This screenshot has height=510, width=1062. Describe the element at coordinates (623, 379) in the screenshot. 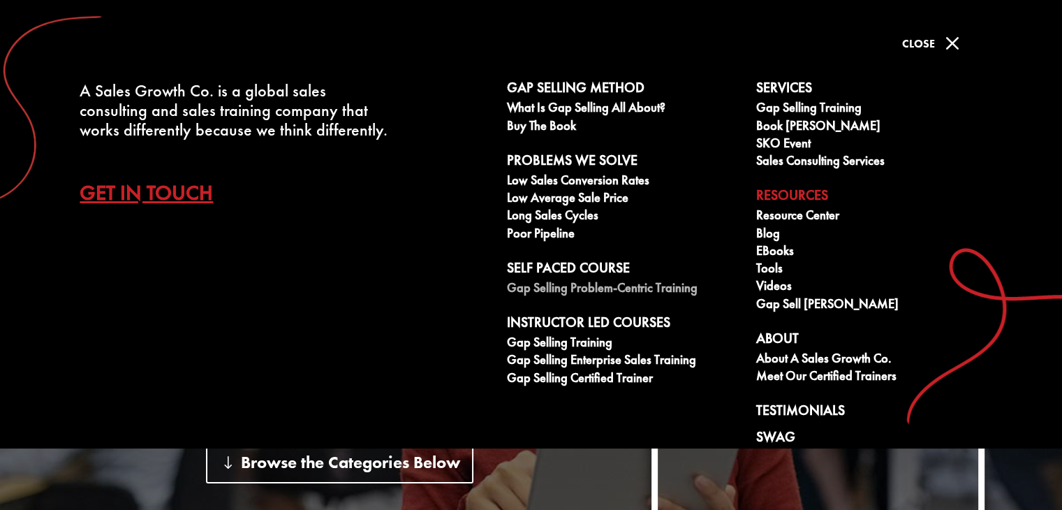

I see `a: Gap Selling Certified Trainer` at that location.